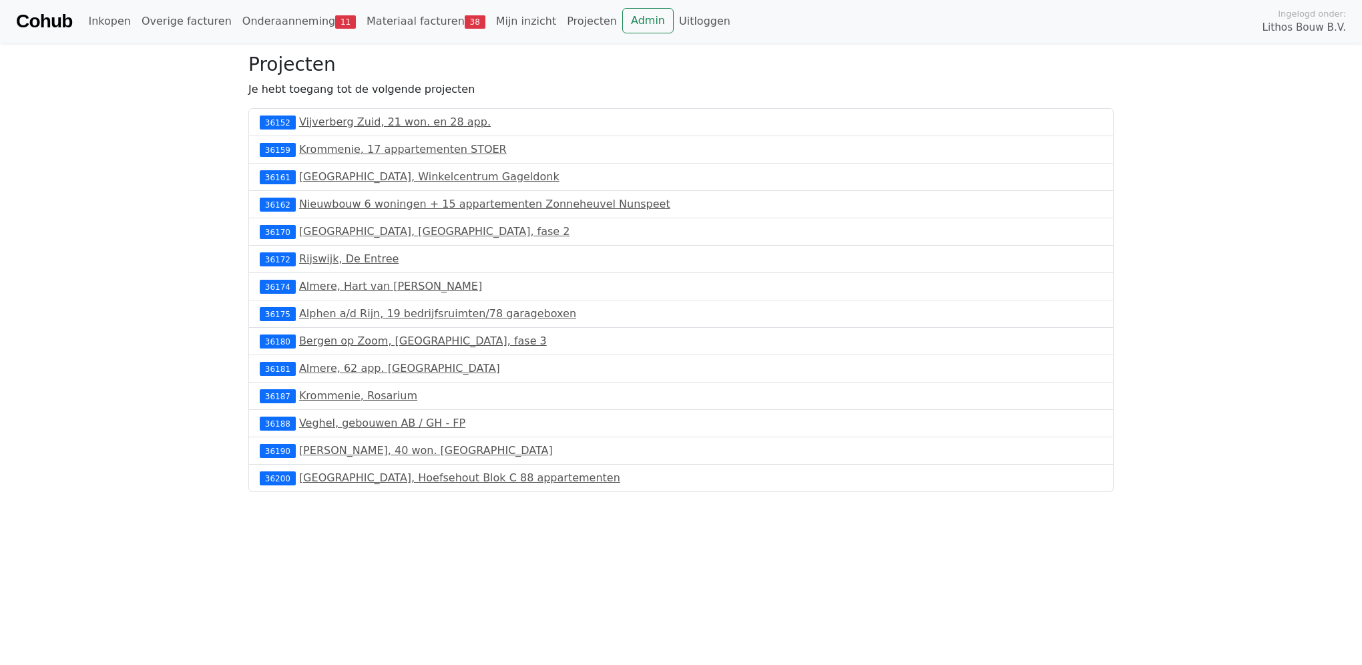  What do you see at coordinates (278, 287) in the screenshot?
I see `div: 36174` at bounding box center [278, 287].